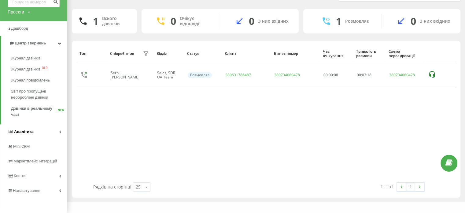  What do you see at coordinates (337, 75) in the screenshot?
I see `div: 00:00:08` at bounding box center [337, 75].